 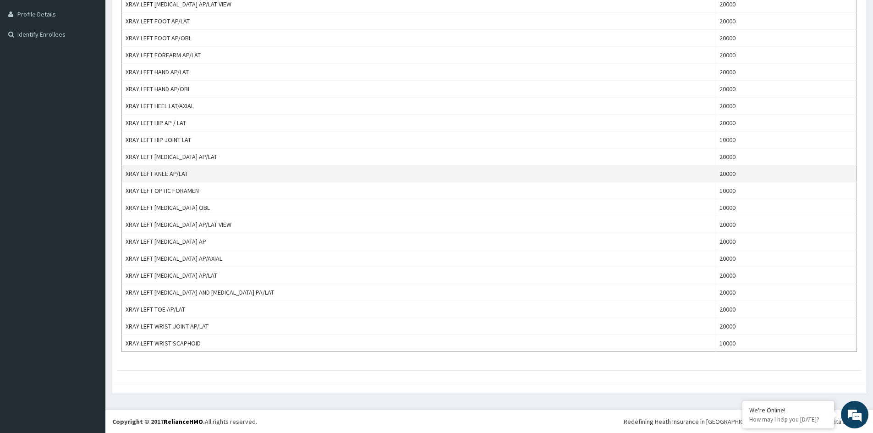 I want to click on td: XRAY LEFT HIP AP / LAT, so click(x=419, y=123).